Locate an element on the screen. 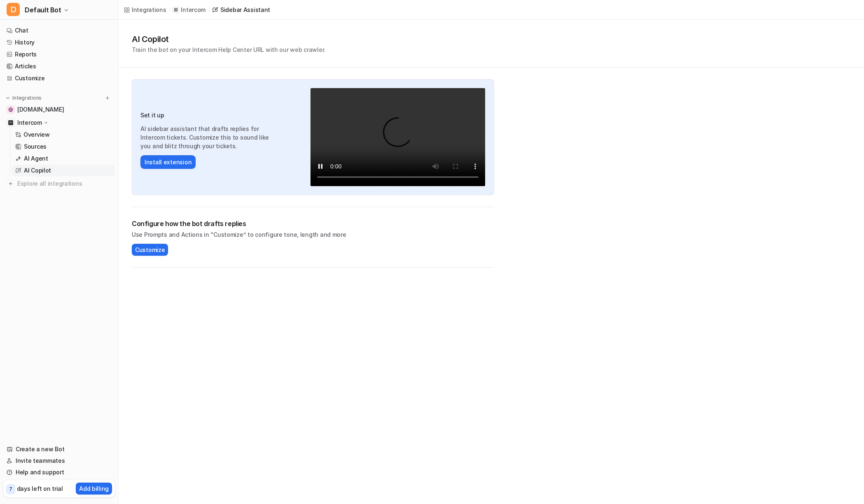 This screenshot has width=864, height=504. a: AI Agent is located at coordinates (63, 159).